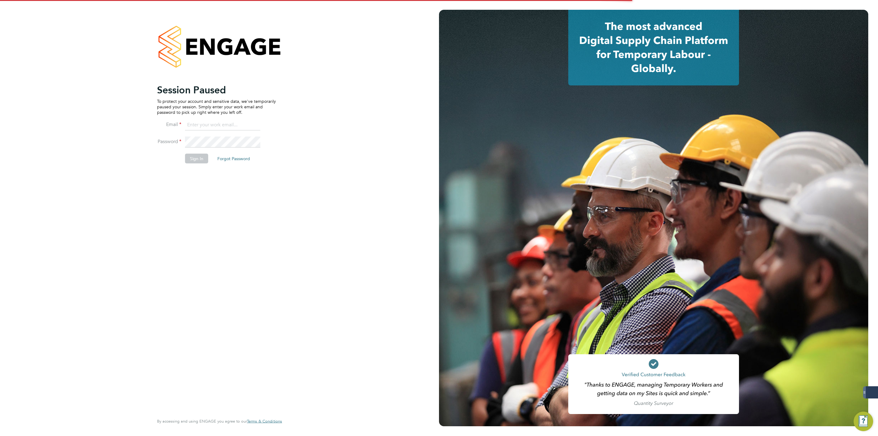 The height and width of the screenshot is (436, 878). I want to click on span: Terms & Conditions, so click(264, 421).